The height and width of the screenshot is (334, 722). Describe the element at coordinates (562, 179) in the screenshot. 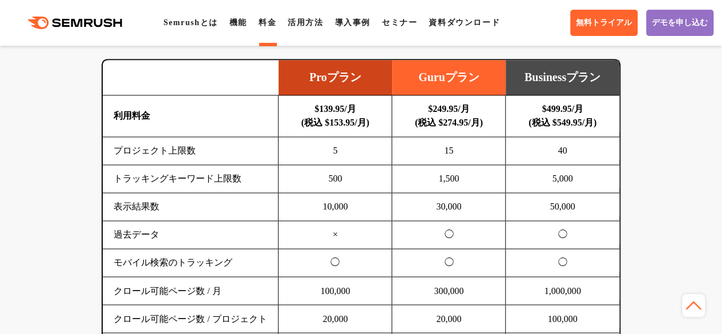

I see `td: 5,000` at that location.